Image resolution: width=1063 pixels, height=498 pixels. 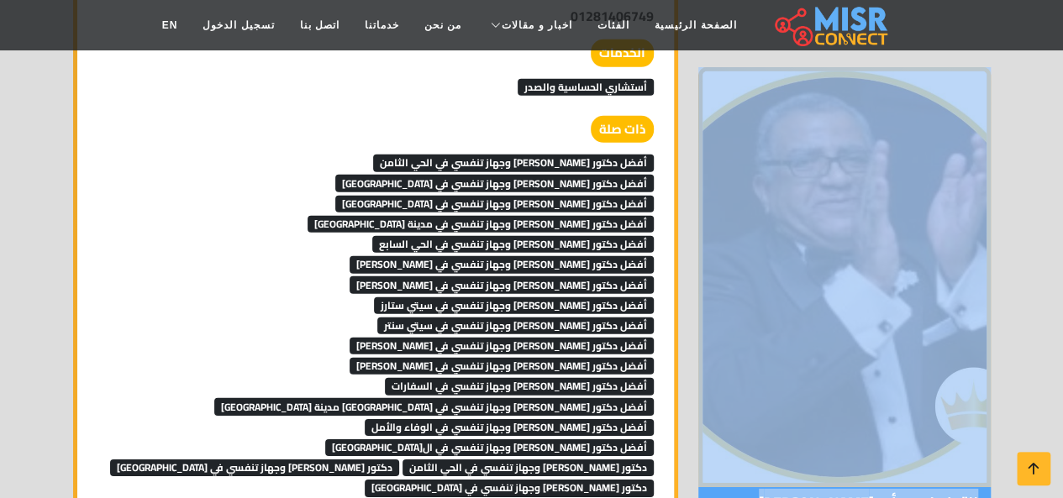 I want to click on a: خدماتنا, so click(x=381, y=25).